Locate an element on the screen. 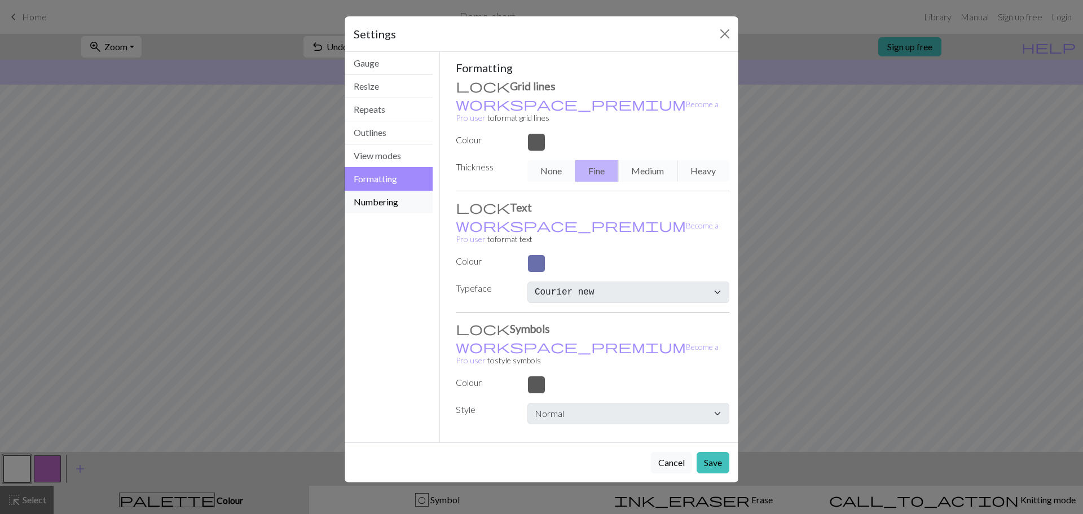 The height and width of the screenshot is (514, 1083). button: Save is located at coordinates (713, 463).